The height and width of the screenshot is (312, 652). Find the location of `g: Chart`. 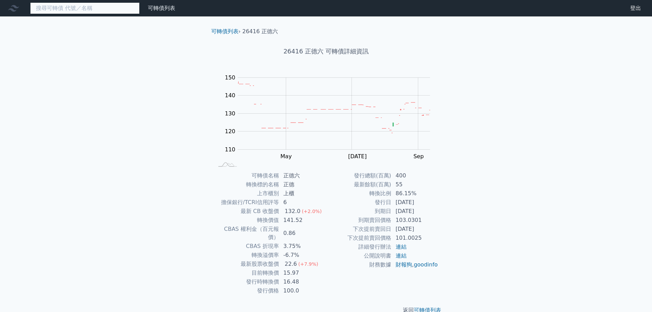

g: Chart is located at coordinates (331, 117).